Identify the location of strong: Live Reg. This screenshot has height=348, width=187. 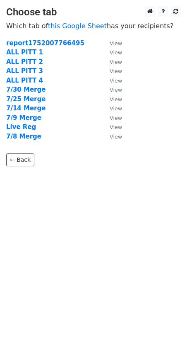
(21, 127).